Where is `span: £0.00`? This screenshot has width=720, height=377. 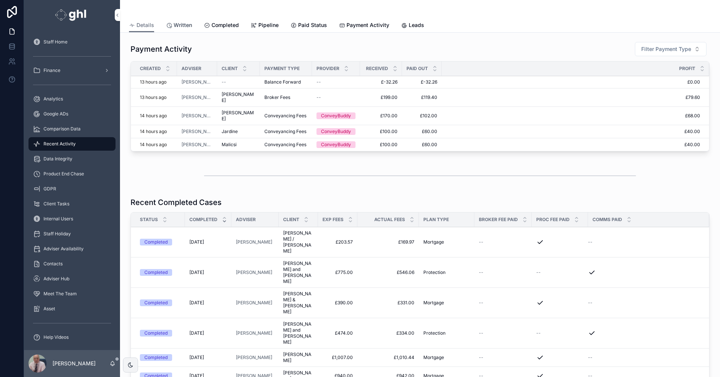 span: £0.00 is located at coordinates (570, 82).